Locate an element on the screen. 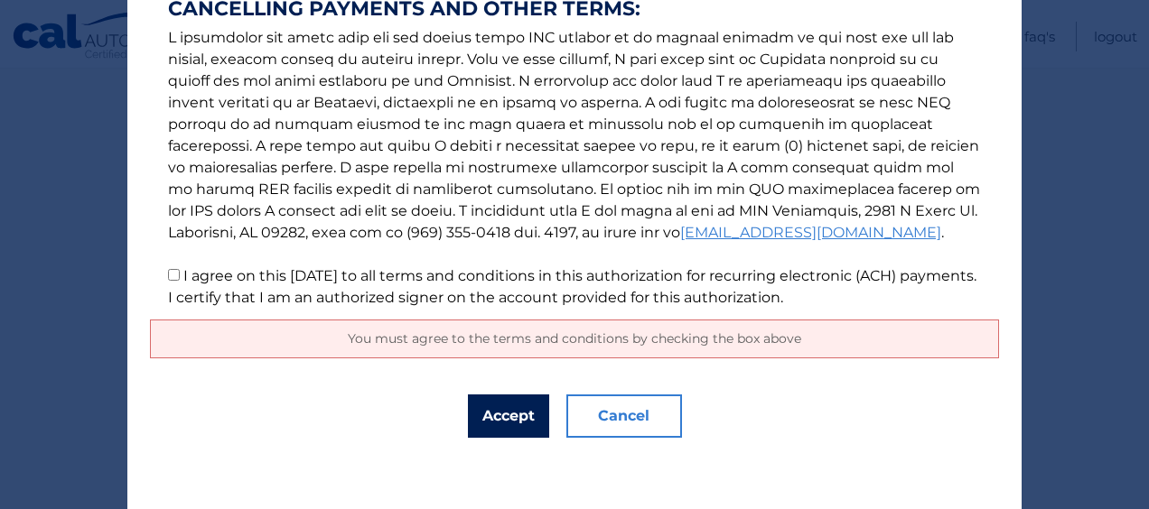 The height and width of the screenshot is (509, 1149). span: You must agree to the terms and conditions by checking the box above is located at coordinates (574, 339).